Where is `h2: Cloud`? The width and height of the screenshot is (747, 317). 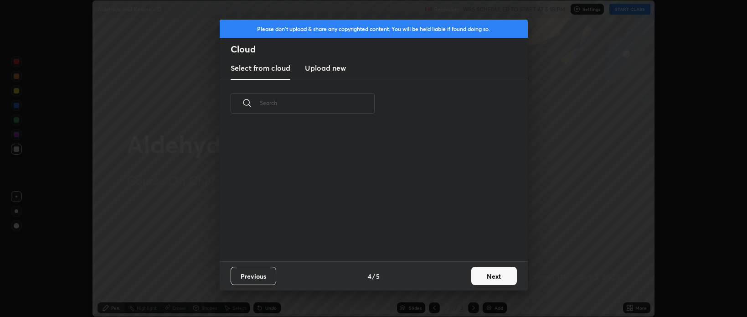 h2: Cloud is located at coordinates (379, 49).